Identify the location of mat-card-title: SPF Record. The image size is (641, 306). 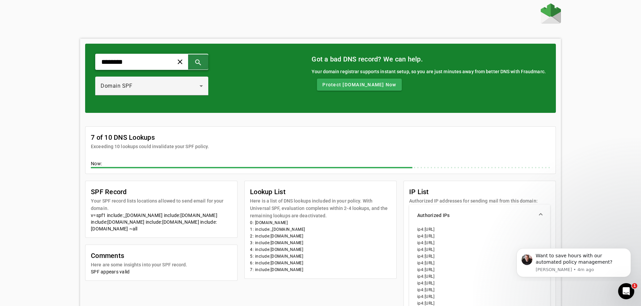
(161, 192).